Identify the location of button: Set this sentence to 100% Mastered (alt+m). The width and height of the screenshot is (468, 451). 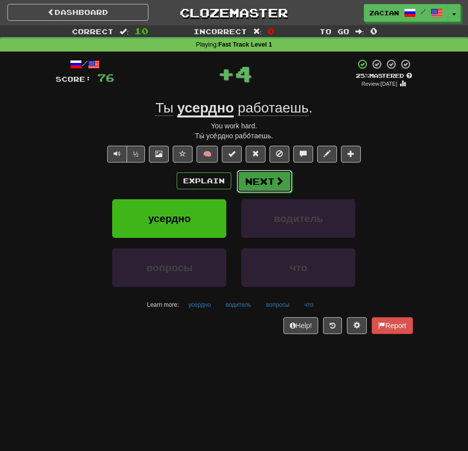
(232, 154).